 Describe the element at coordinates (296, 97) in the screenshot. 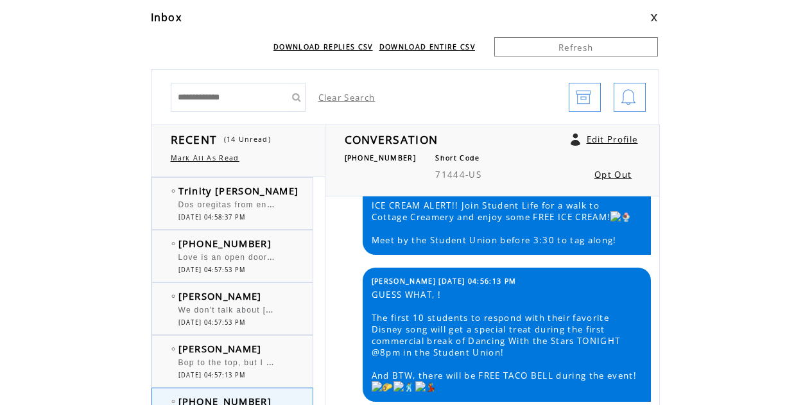

I see `input: Submit` at that location.